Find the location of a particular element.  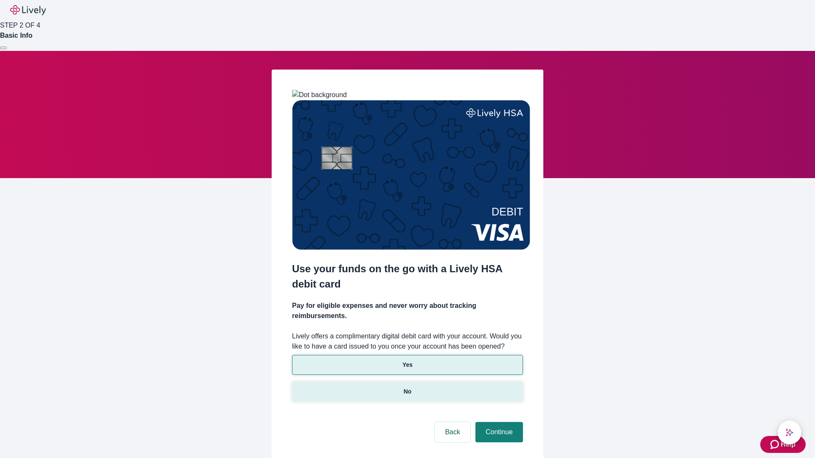

h4: Pay for eligible expenses and never worry about tracking reimbursements. is located at coordinates (407, 311).